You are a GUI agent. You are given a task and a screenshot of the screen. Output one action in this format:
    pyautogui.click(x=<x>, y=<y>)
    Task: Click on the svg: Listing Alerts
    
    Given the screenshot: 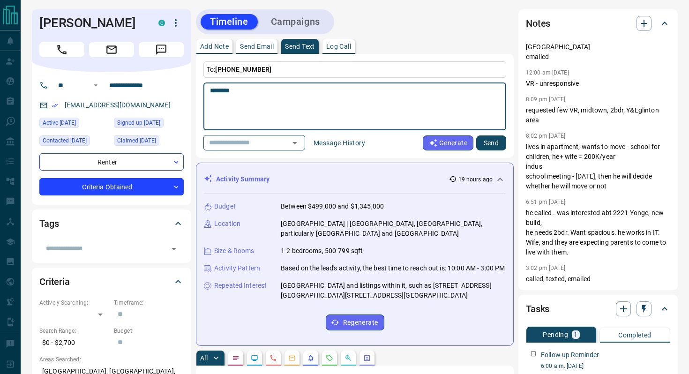 What is the action you would take?
    pyautogui.click(x=311, y=358)
    